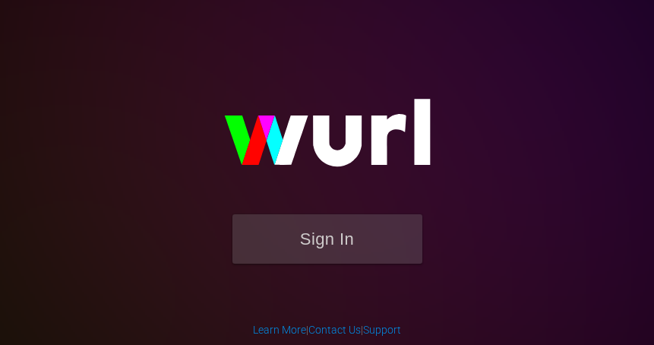 The width and height of the screenshot is (654, 345). What do you see at coordinates (327, 140) in the screenshot?
I see `img: wurl-logo-on-black-223613ac3d8ba8fe6dc639794a292ebdb59501304c7dfd60c99c58986ef67473.svg` at bounding box center [327, 140].